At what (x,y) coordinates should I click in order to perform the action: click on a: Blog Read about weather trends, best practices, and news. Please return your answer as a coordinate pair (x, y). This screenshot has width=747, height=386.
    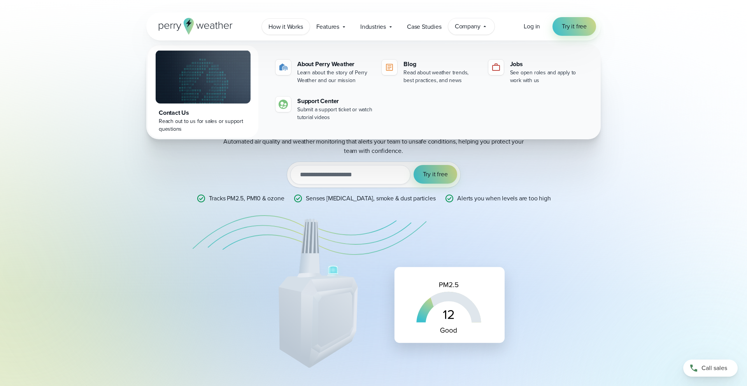
    Looking at the image, I should click on (430, 72).